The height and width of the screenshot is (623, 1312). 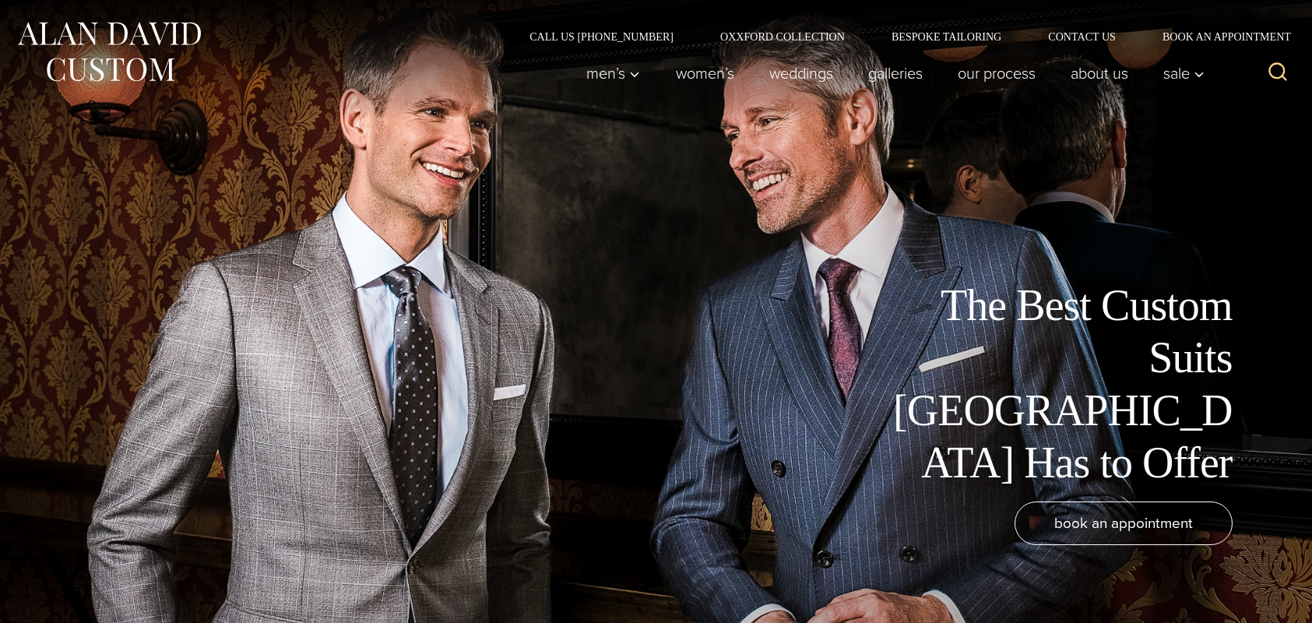 What do you see at coordinates (782, 37) in the screenshot?
I see `a: Oxxford Collection` at bounding box center [782, 37].